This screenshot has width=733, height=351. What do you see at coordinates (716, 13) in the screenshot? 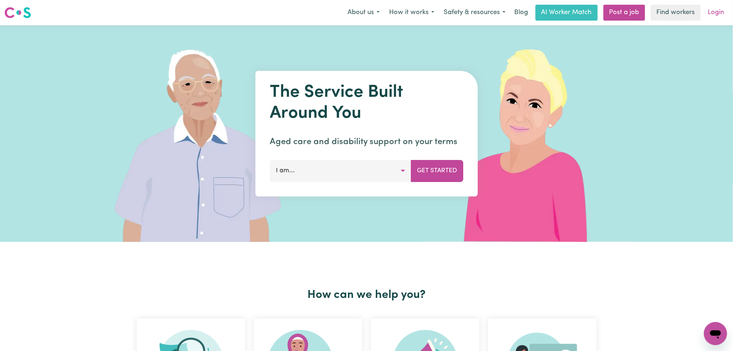
I see `a: Login` at bounding box center [716, 13].